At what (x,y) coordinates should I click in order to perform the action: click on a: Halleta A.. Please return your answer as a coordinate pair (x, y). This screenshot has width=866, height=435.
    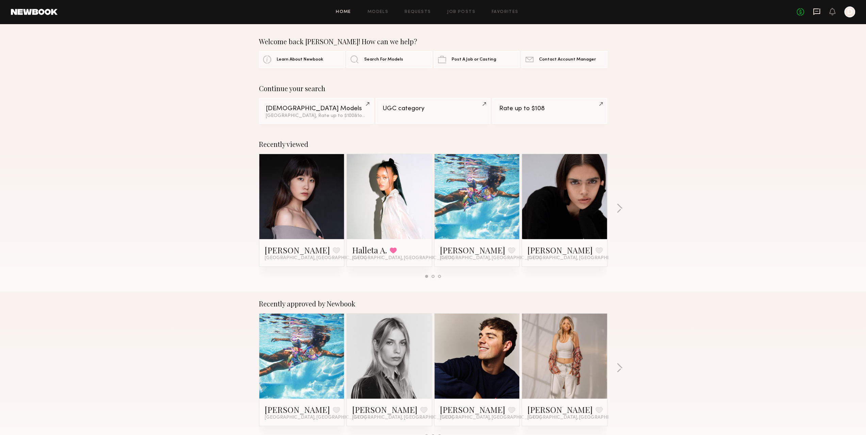
    Looking at the image, I should click on (369, 250).